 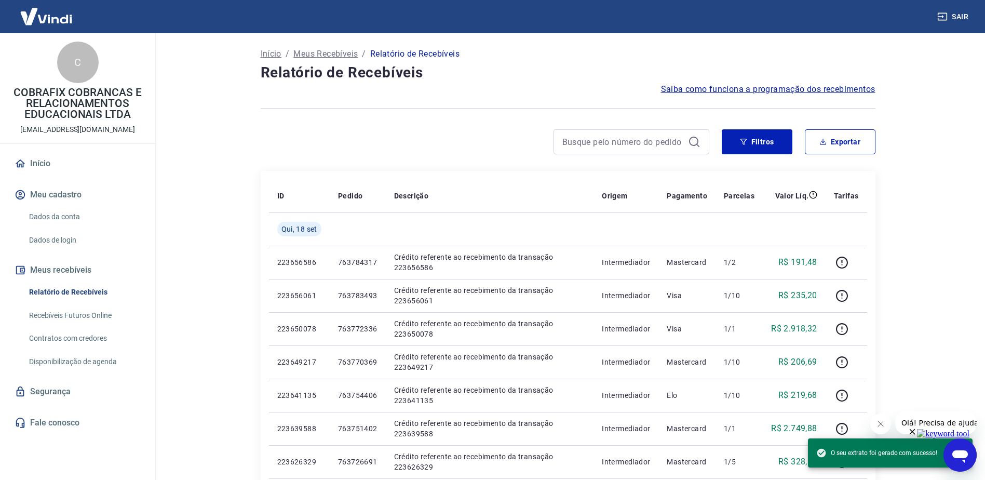 I want to click on p: 223656061, so click(x=299, y=295).